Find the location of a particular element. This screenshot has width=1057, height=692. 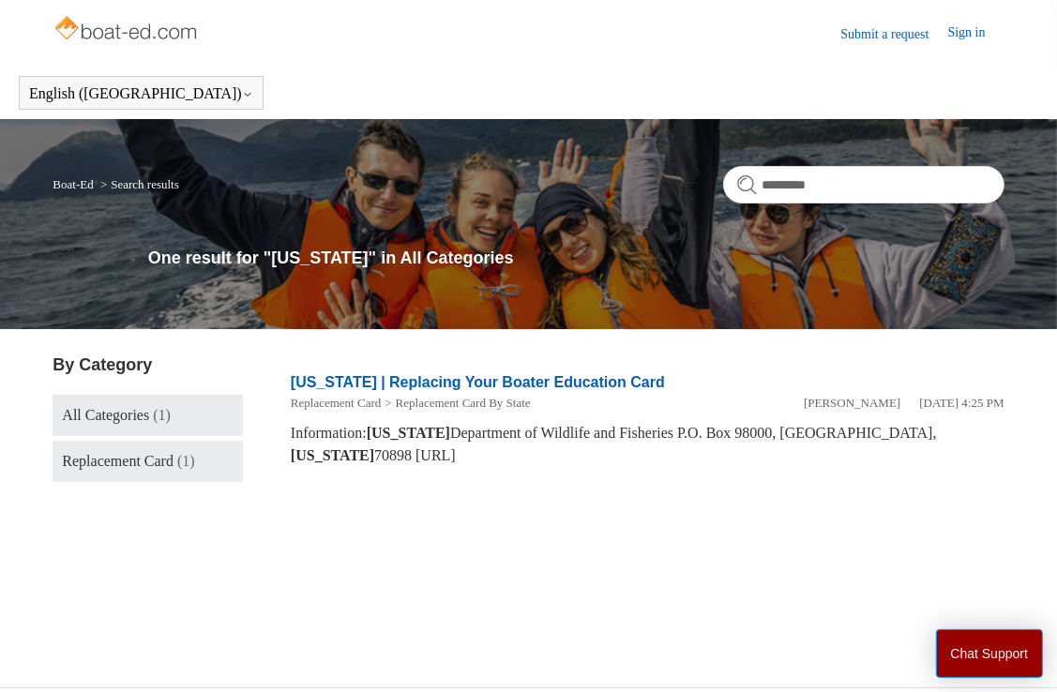

li: Replacement Card is located at coordinates (336, 403).